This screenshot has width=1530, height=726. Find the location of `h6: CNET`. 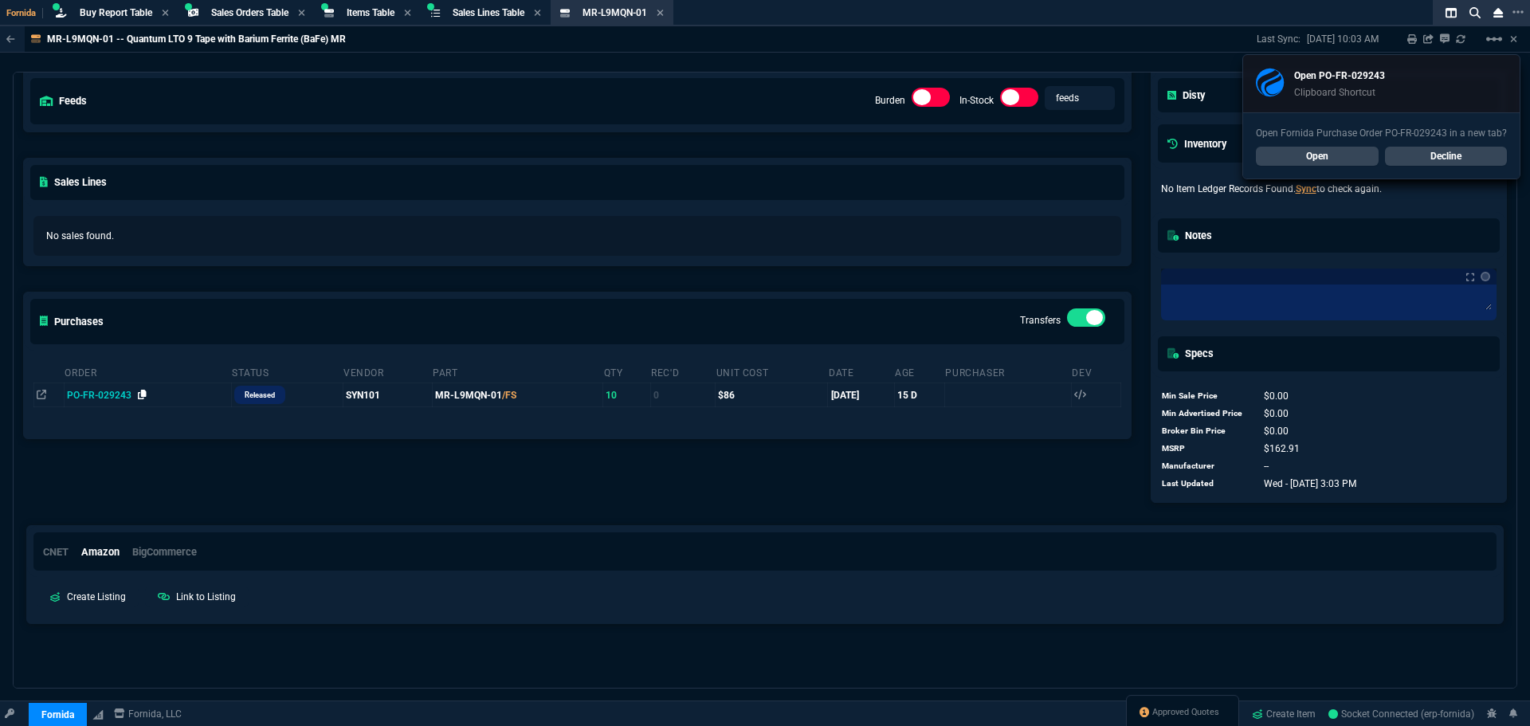

h6: CNET is located at coordinates (56, 552).